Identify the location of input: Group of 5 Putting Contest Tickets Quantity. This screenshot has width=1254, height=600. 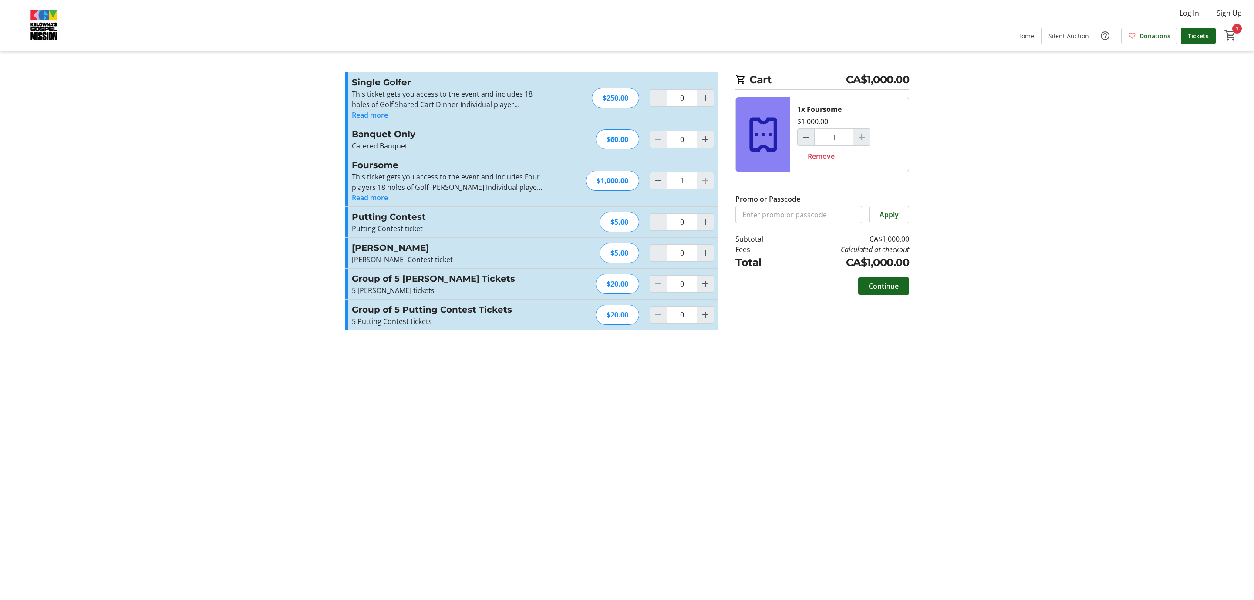
(682, 315).